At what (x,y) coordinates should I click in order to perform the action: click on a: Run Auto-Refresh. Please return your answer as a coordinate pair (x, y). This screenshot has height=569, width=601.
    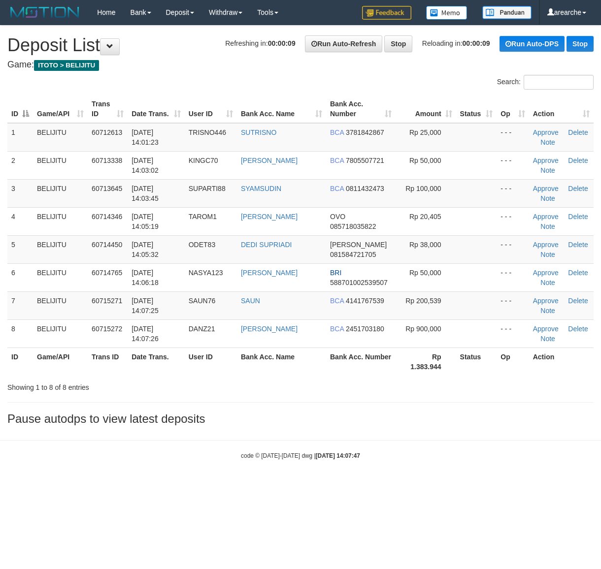
    Looking at the image, I should click on (343, 44).